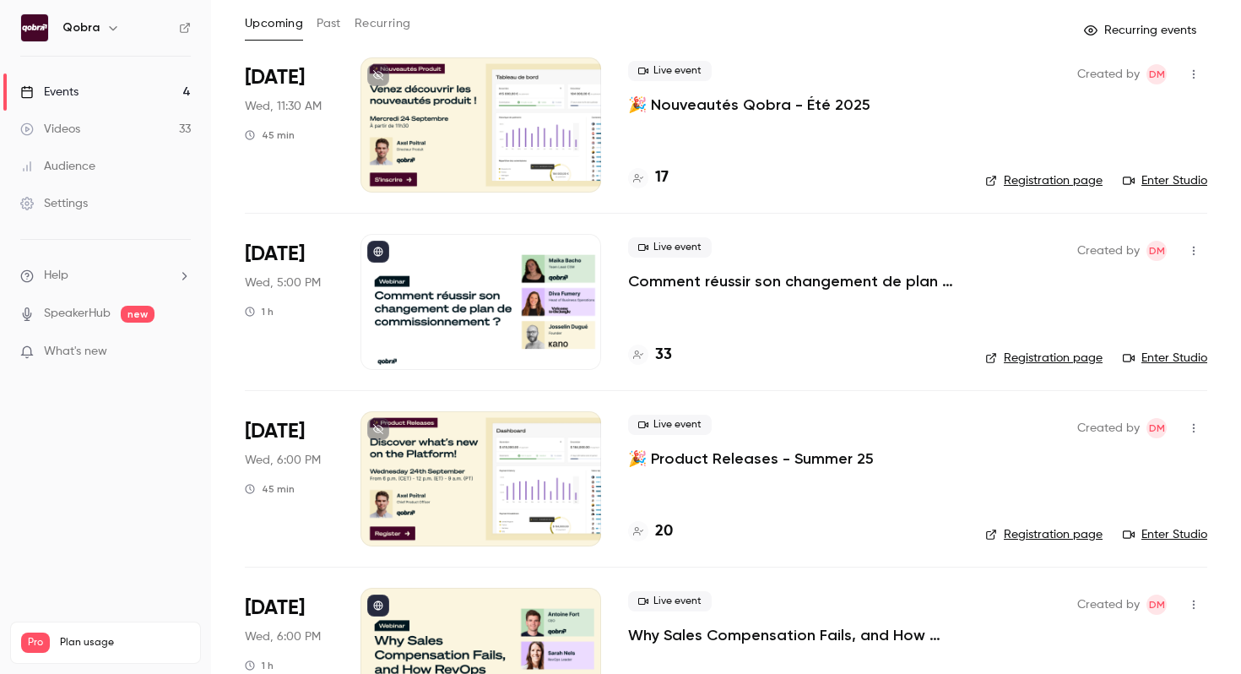 The image size is (1241, 674). Describe the element at coordinates (648, 177) in the screenshot. I see `a: 17` at that location.